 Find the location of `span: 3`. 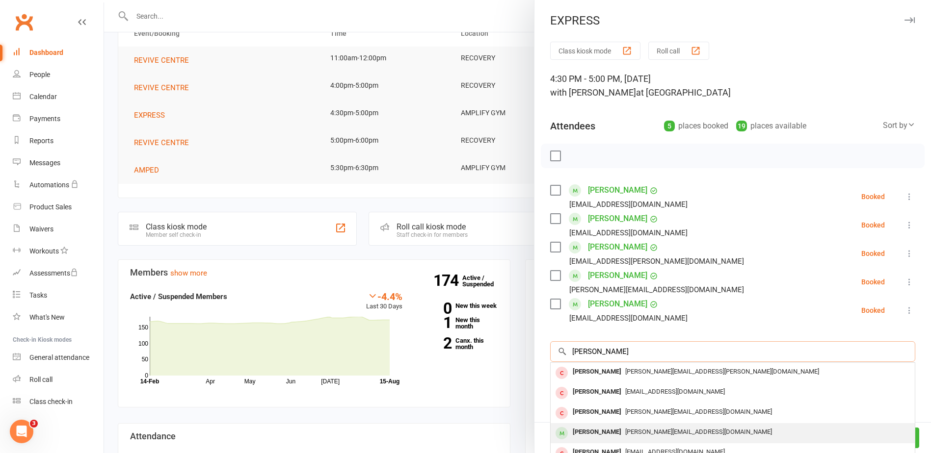

span: 3 is located at coordinates (34, 424).